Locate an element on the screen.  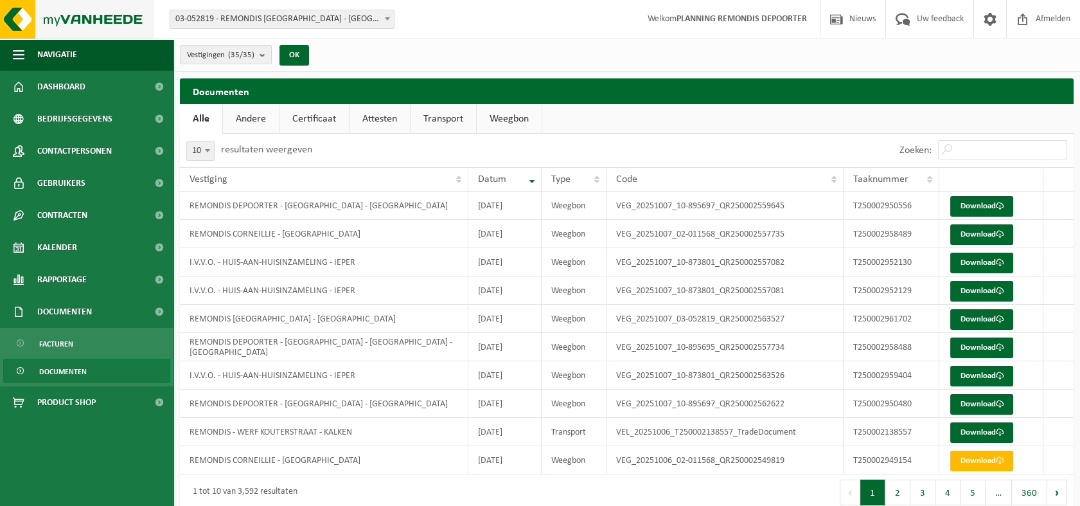
button: Vestigingen(35/35) is located at coordinates (226, 55).